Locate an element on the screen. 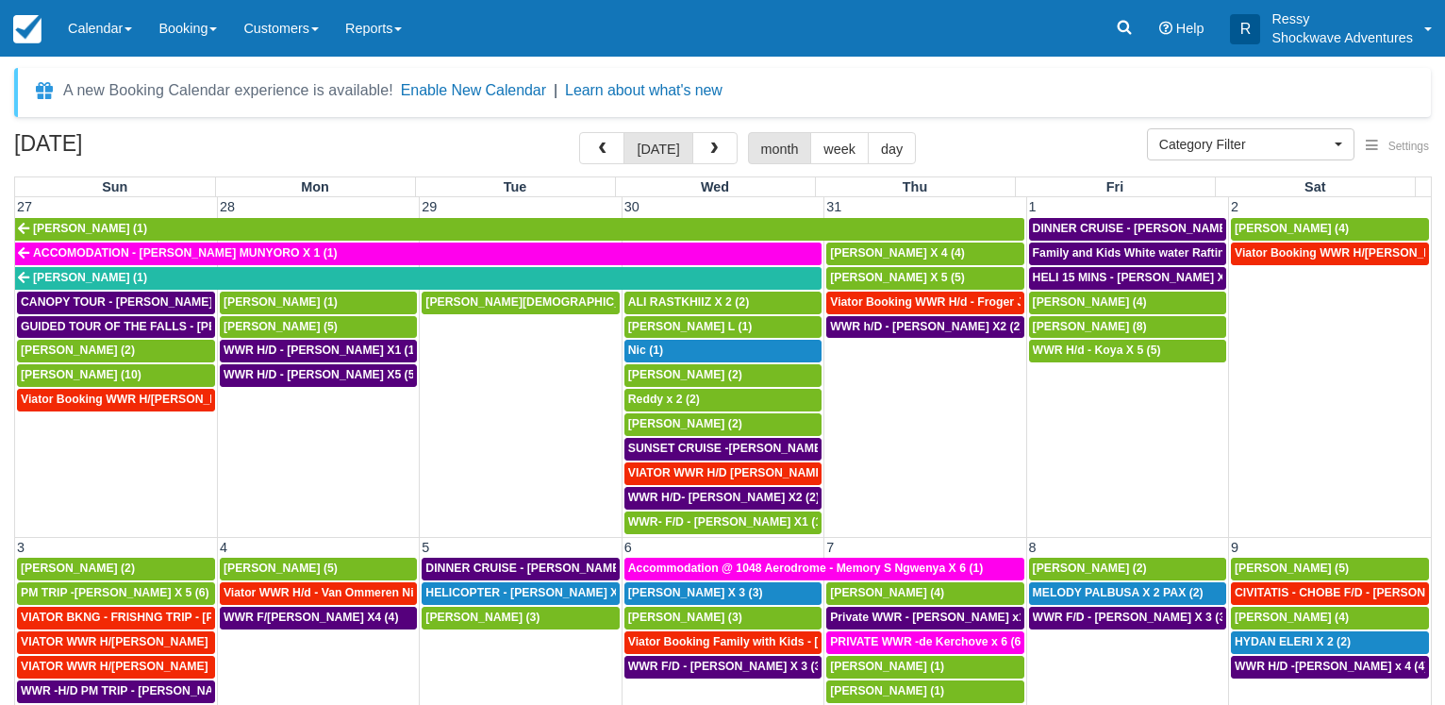  button: week is located at coordinates (839, 148).